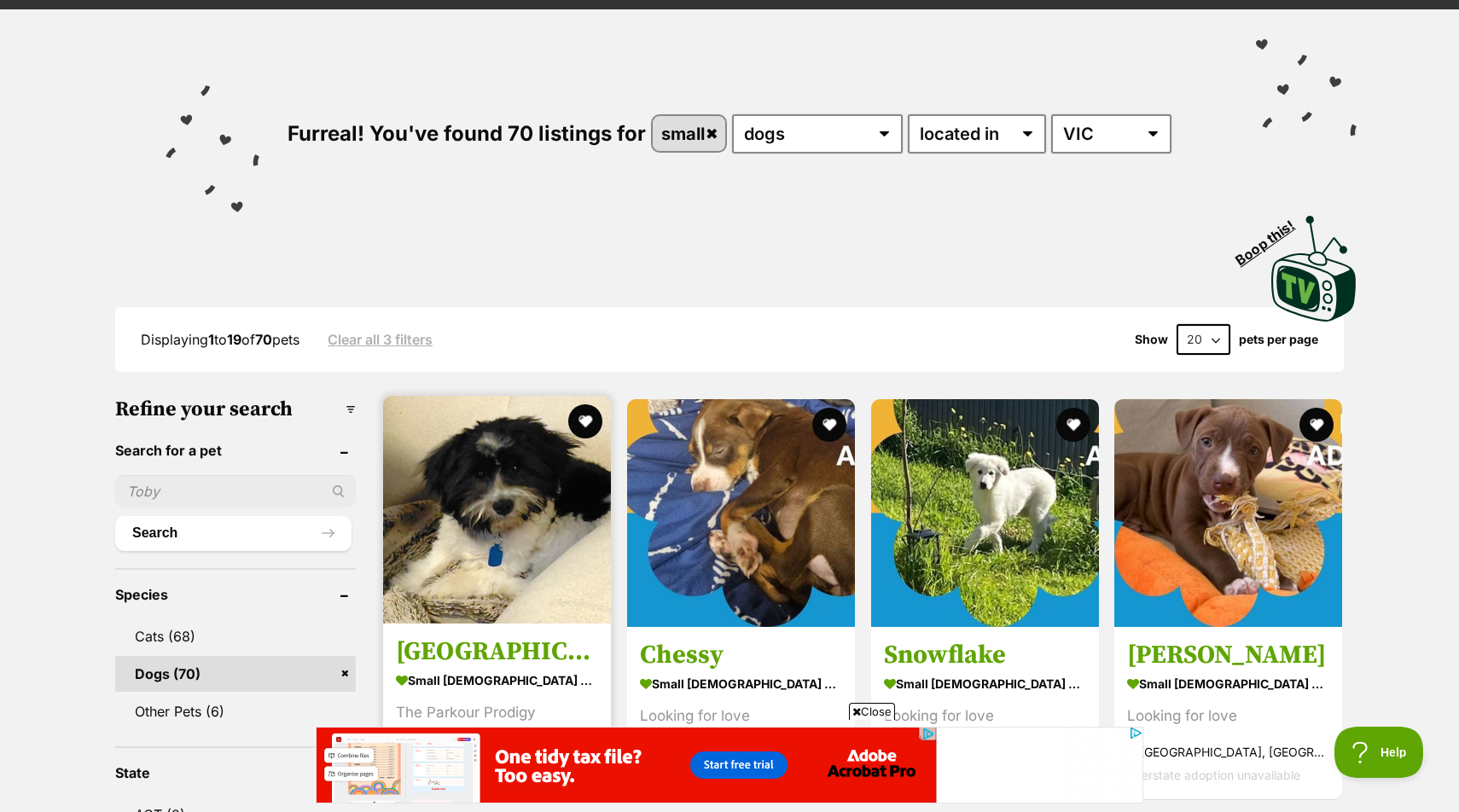  What do you see at coordinates (1278, 340) in the screenshot?
I see `label: pets per page` at bounding box center [1278, 340].